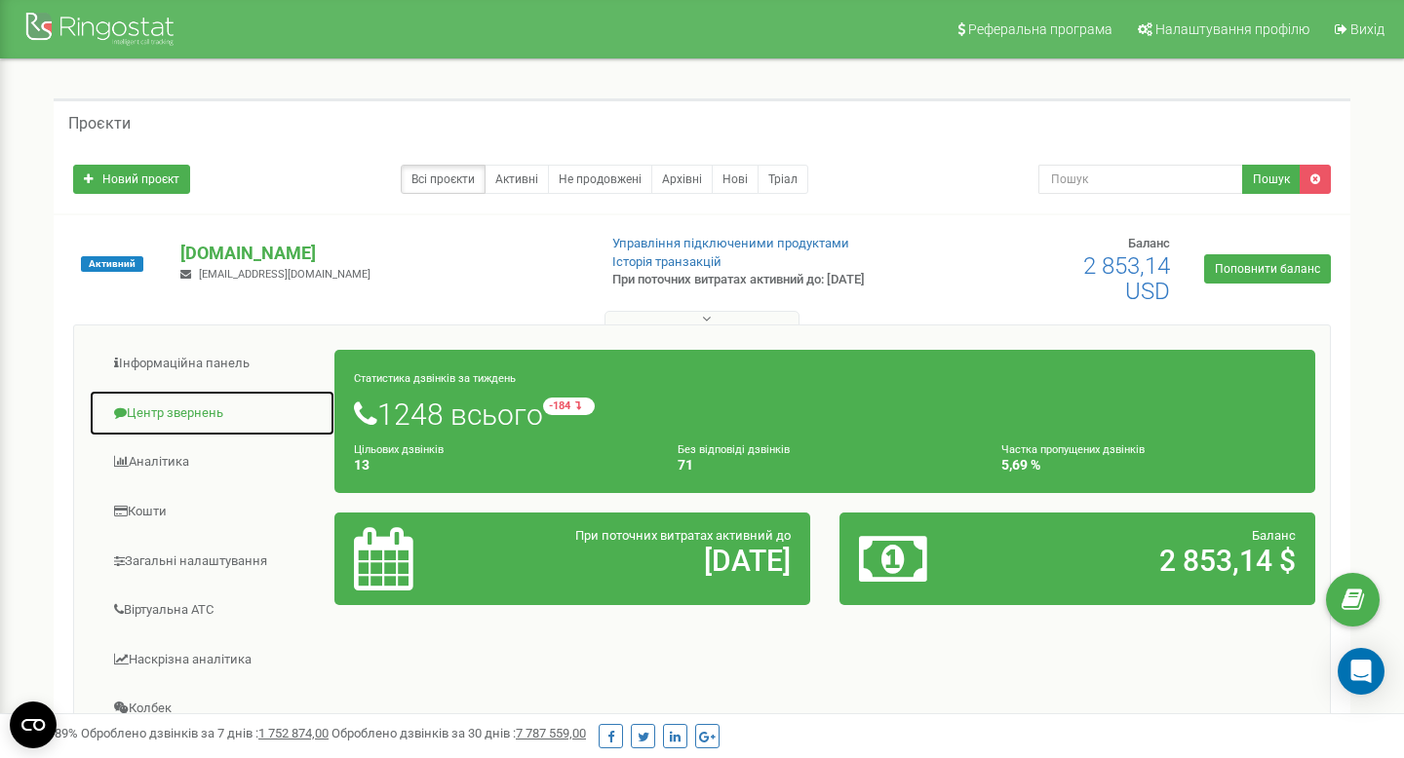  I want to click on h4: 71, so click(825, 465).